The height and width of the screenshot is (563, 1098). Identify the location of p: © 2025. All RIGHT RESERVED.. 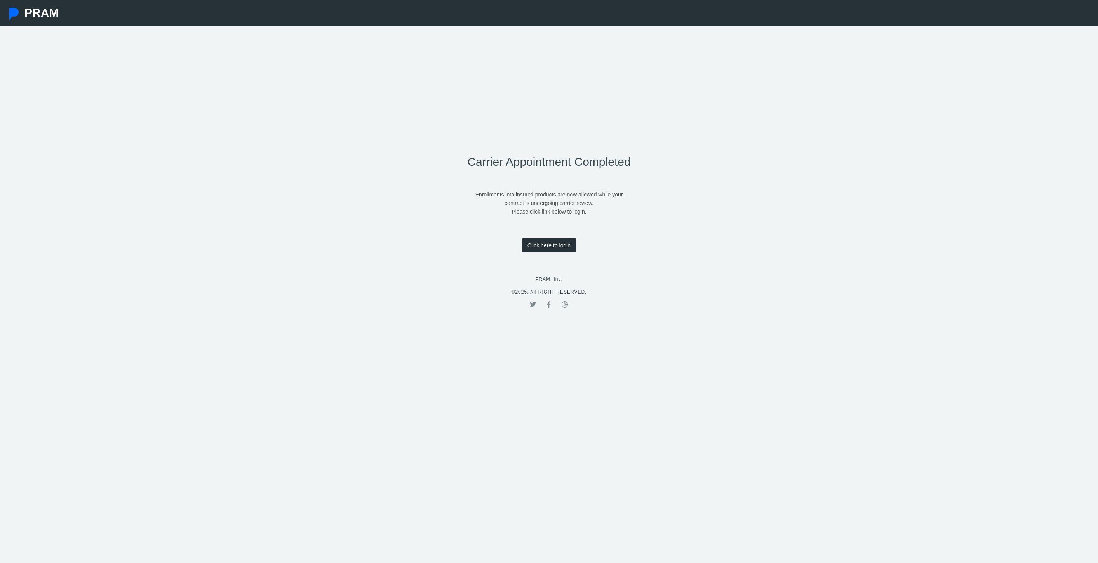
(549, 292).